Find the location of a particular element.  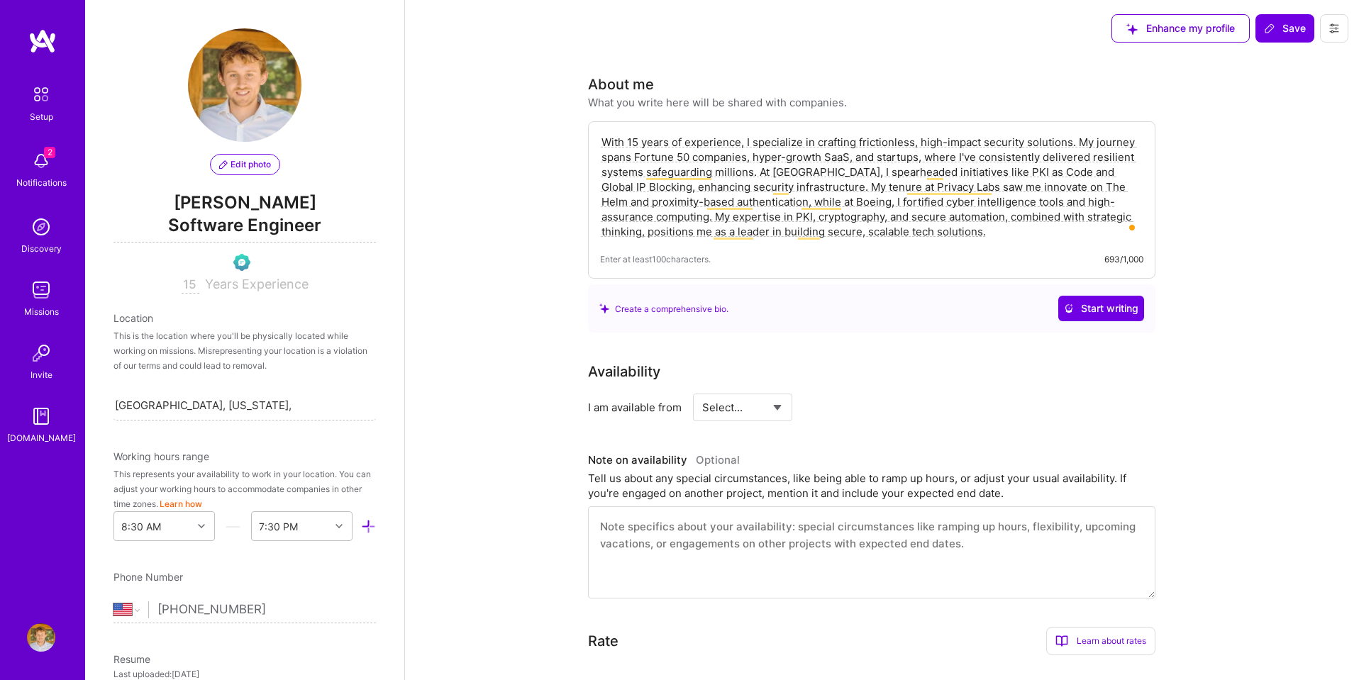

img: discovery is located at coordinates (41, 227).